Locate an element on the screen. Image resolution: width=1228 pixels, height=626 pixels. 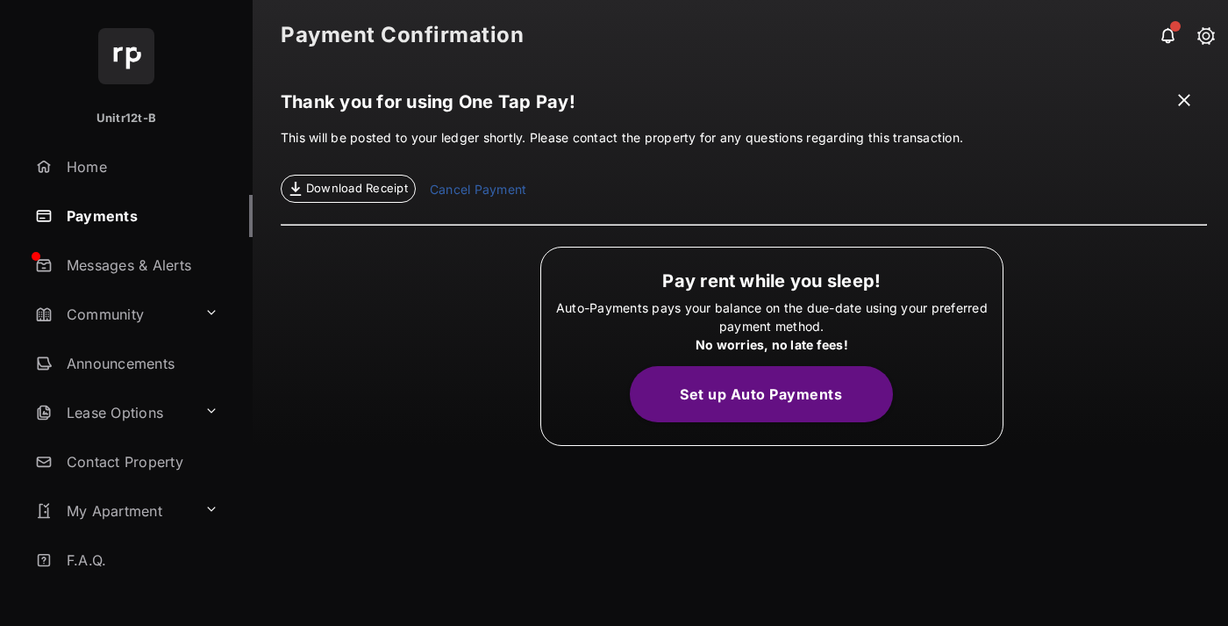
a: F.A.Q. is located at coordinates (140, 560).